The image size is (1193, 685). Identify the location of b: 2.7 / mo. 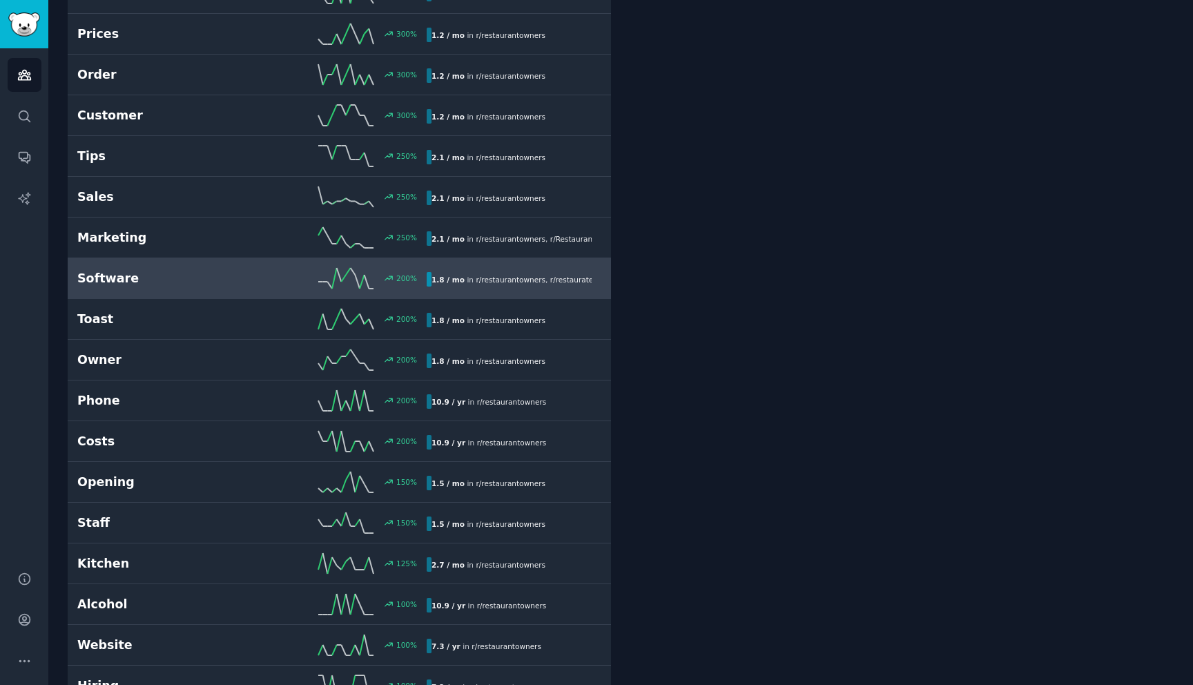
(448, 565).